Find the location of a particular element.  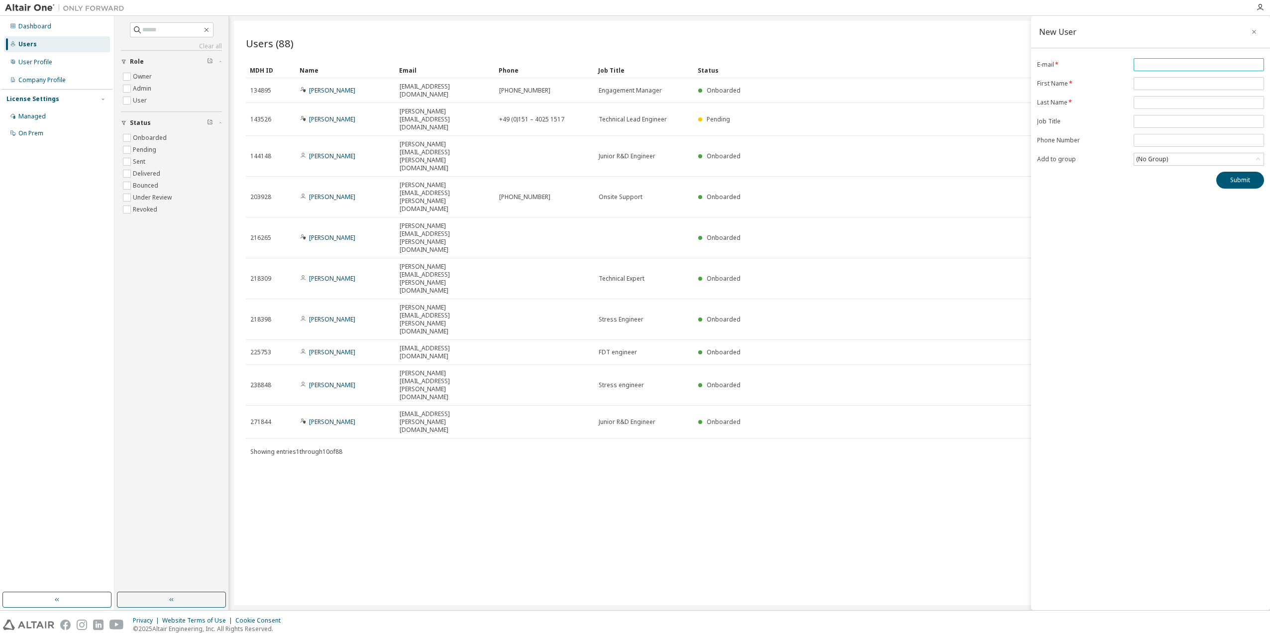

span: Onsite Support is located at coordinates (620, 197).